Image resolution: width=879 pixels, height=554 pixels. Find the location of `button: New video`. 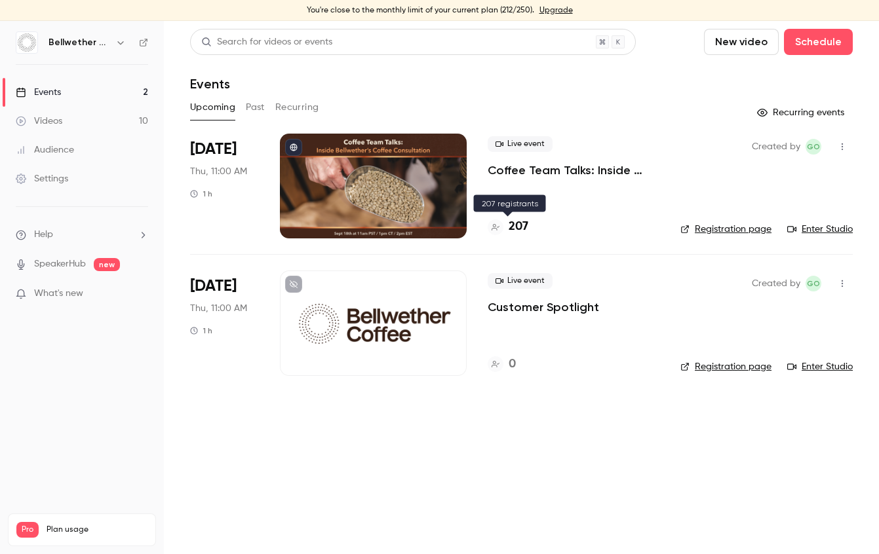

button: New video is located at coordinates (741, 42).